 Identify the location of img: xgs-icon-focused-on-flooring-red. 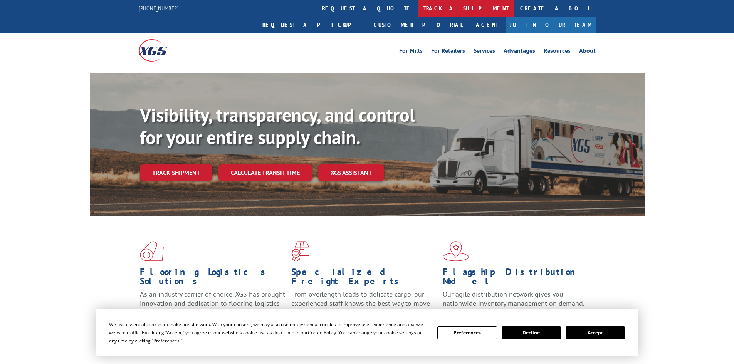
(300, 251).